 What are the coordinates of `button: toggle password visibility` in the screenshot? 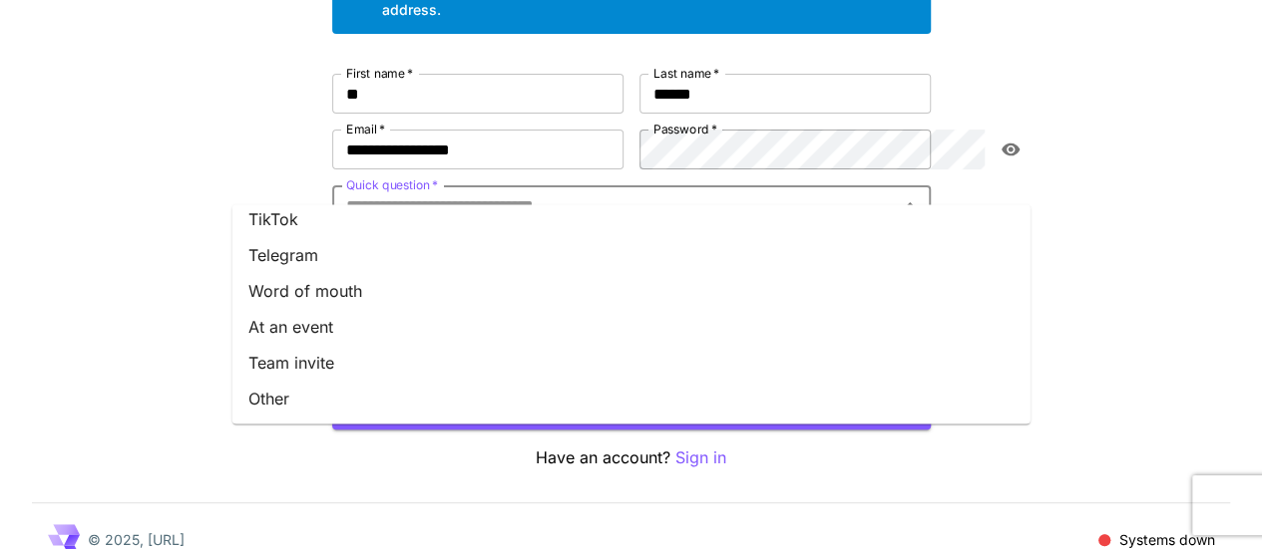 It's located at (1010, 150).